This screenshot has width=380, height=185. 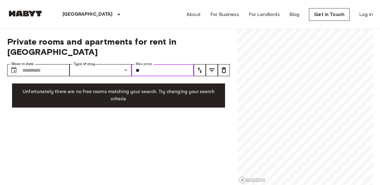 What do you see at coordinates (144, 64) in the screenshot?
I see `label: Max price` at bounding box center [144, 64].